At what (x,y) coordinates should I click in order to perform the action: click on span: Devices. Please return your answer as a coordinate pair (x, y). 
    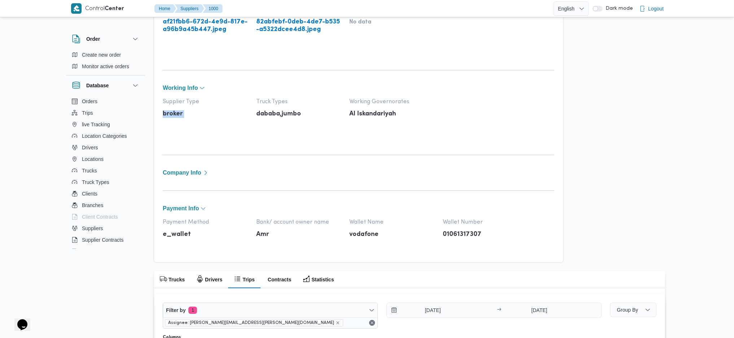
    Looking at the image, I should click on (91, 252).